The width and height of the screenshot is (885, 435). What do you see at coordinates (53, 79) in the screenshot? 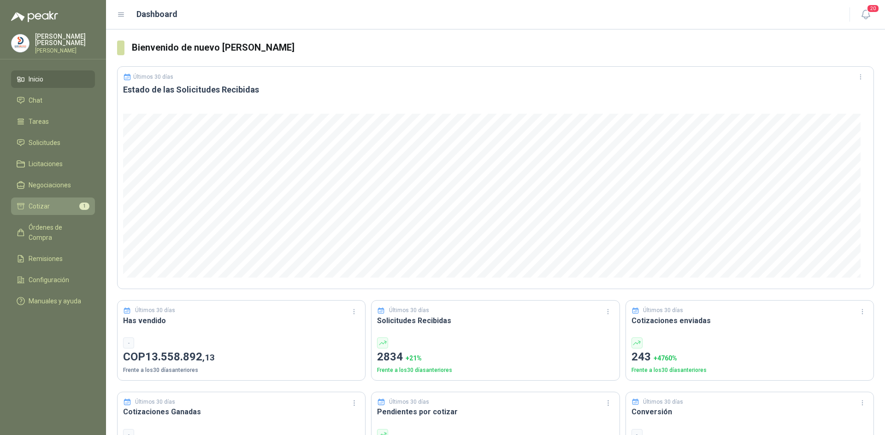
I see `a: Inicio` at bounding box center [53, 79].